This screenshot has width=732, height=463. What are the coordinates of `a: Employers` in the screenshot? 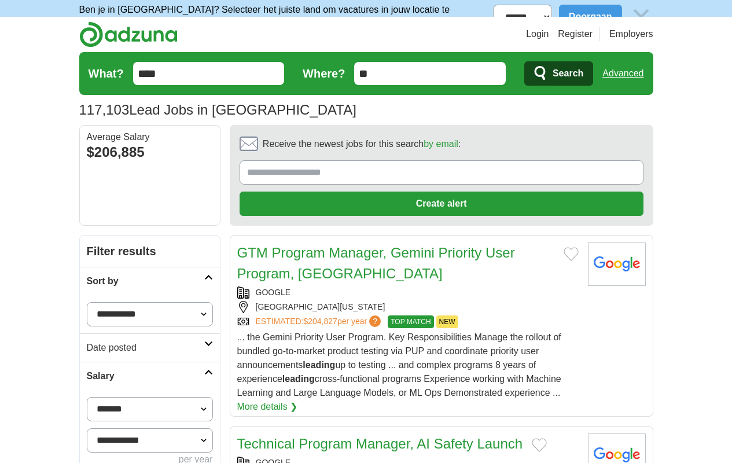 It's located at (631, 34).